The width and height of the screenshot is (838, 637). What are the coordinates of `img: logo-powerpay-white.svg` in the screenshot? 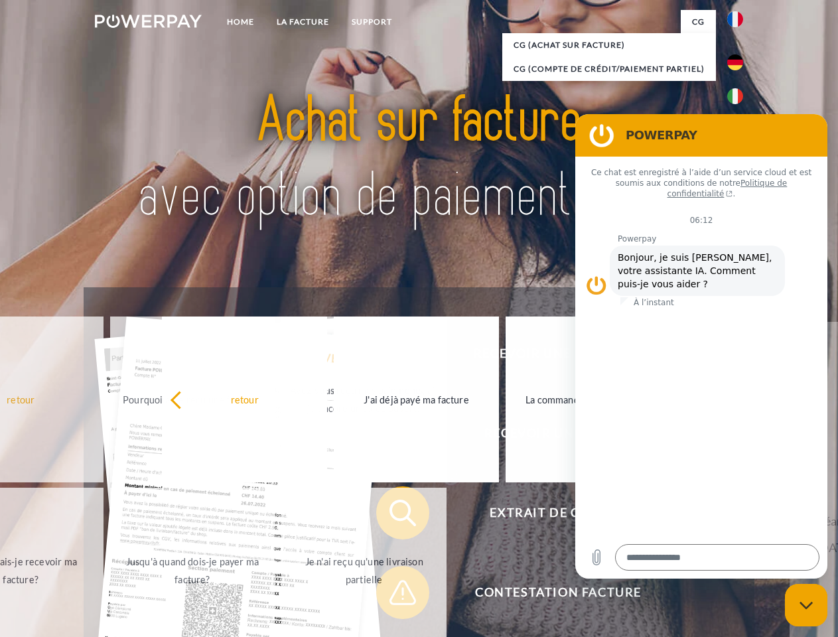 It's located at (148, 21).